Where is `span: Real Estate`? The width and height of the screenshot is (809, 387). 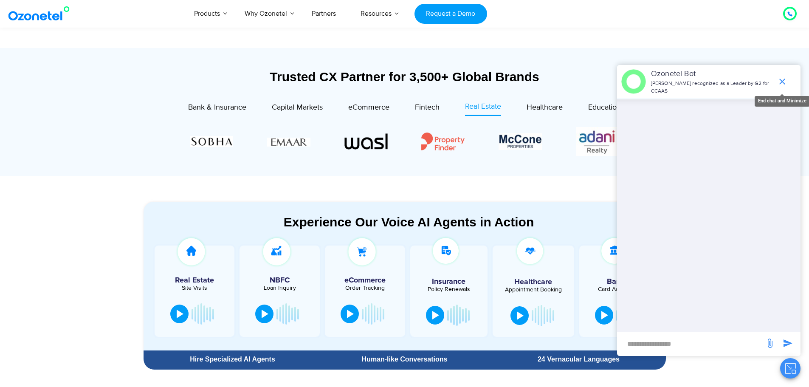 span: Real Estate is located at coordinates (483, 107).